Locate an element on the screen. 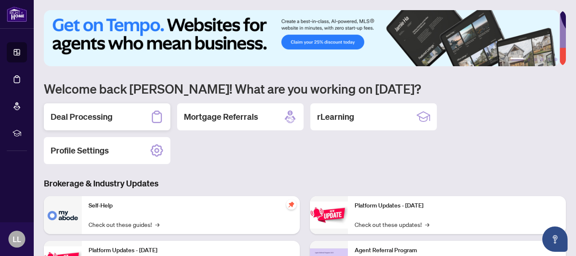 This screenshot has width=576, height=256. button: 5 is located at coordinates (549, 59).